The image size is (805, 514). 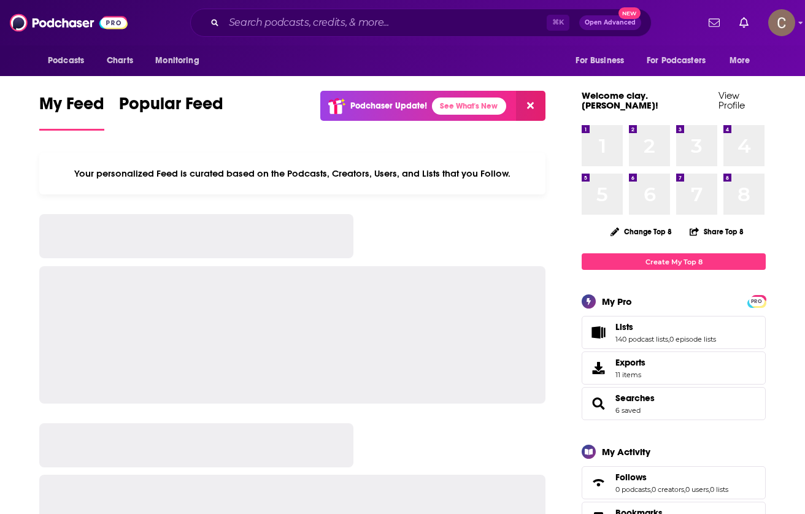 I want to click on span: Open Advanced, so click(x=610, y=23).